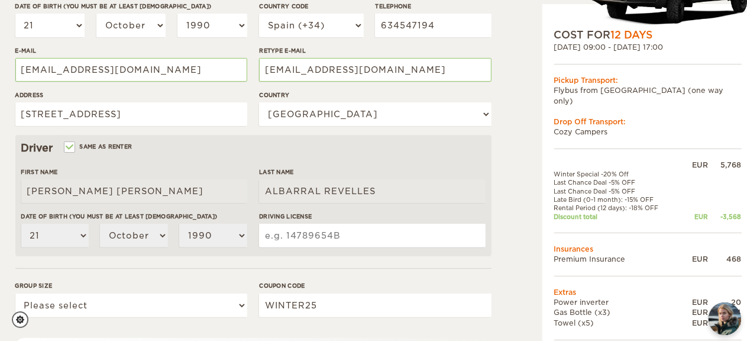 Image resolution: width=747 pixels, height=341 pixels. Describe the element at coordinates (99, 146) in the screenshot. I see `label: Same as renter` at that location.